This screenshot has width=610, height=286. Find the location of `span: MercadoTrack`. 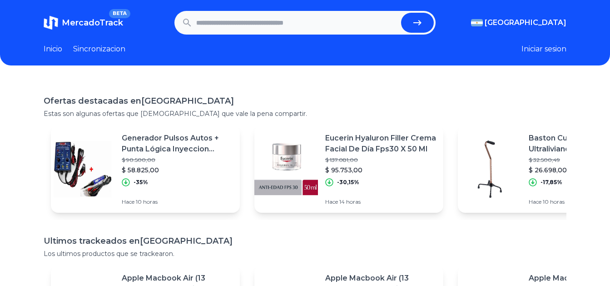

span: MercadoTrack is located at coordinates (92, 23).